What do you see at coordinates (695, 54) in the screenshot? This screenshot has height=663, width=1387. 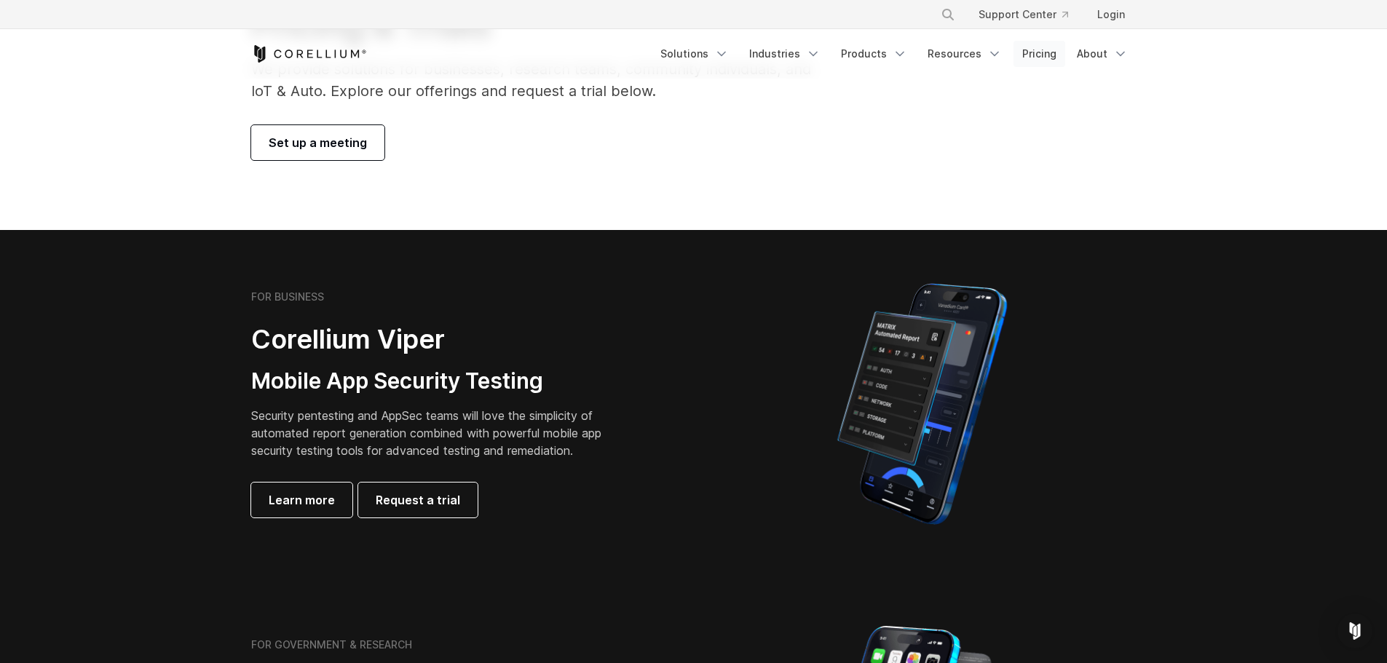 I see `a: Solutions` at bounding box center [695, 54].